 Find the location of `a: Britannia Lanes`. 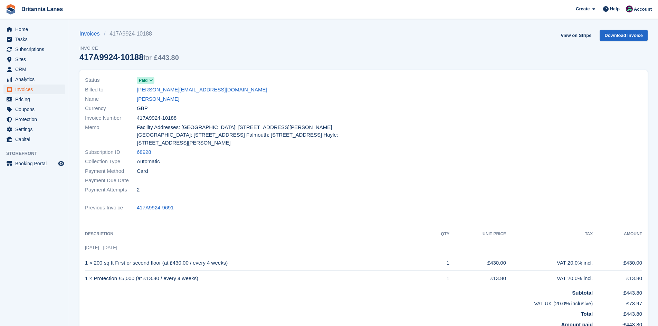

a: Britannia Lanes is located at coordinates (42, 9).